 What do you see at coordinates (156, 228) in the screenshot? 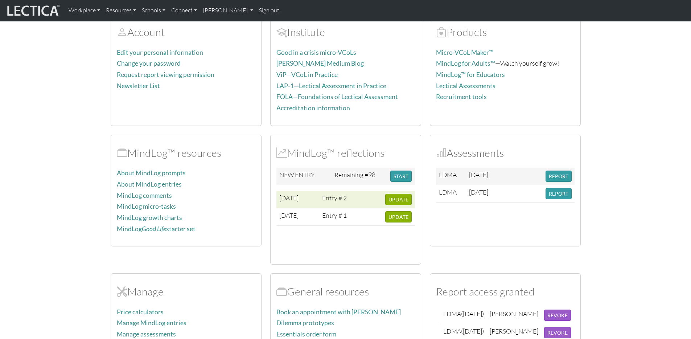
I see `a: MindLogGood Lifestarter set` at bounding box center [156, 228].